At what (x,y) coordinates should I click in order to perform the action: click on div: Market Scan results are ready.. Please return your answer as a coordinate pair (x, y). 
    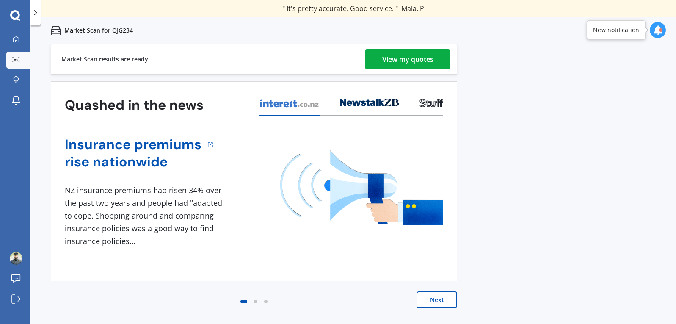
    Looking at the image, I should click on (105, 59).